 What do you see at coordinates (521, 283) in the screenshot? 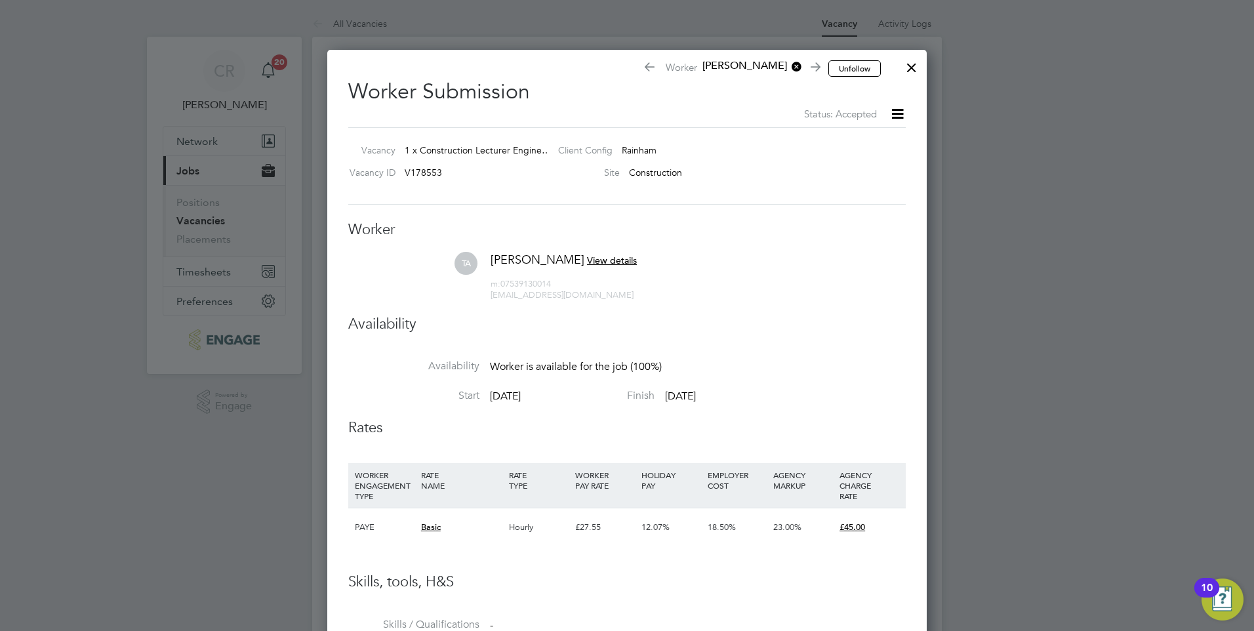
I see `span: 07539130014` at bounding box center [521, 283].